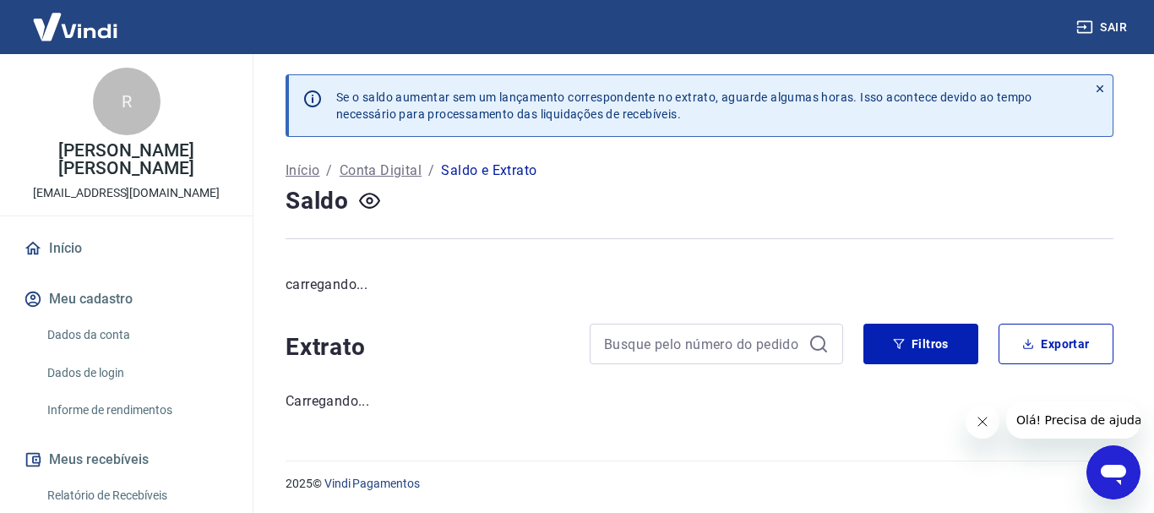 The height and width of the screenshot is (513, 1154). I want to click on p: carregando..., so click(699, 285).